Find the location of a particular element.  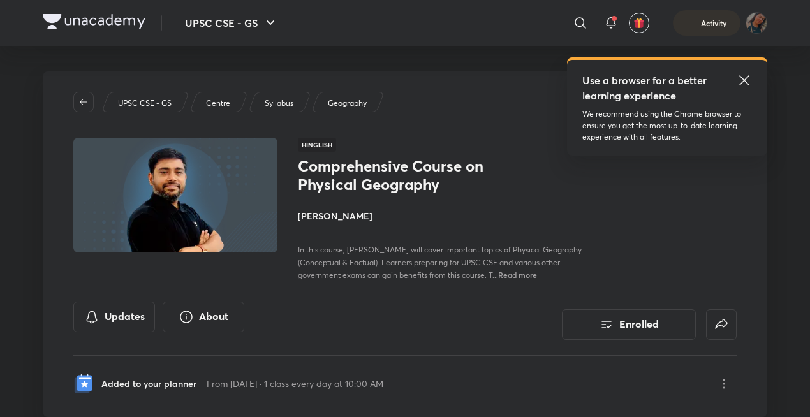

h1: Comprehensive Course on Physical Geography is located at coordinates (402, 175).